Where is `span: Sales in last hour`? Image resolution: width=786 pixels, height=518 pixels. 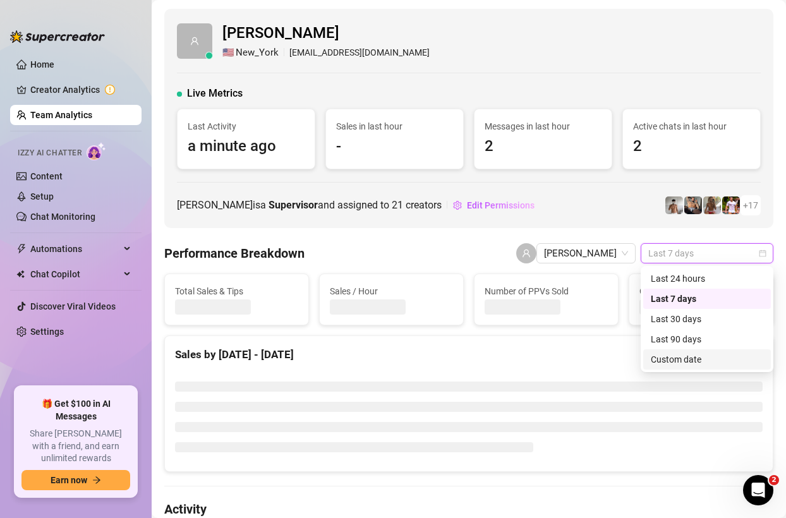
span: Sales in last hour is located at coordinates (394, 126).